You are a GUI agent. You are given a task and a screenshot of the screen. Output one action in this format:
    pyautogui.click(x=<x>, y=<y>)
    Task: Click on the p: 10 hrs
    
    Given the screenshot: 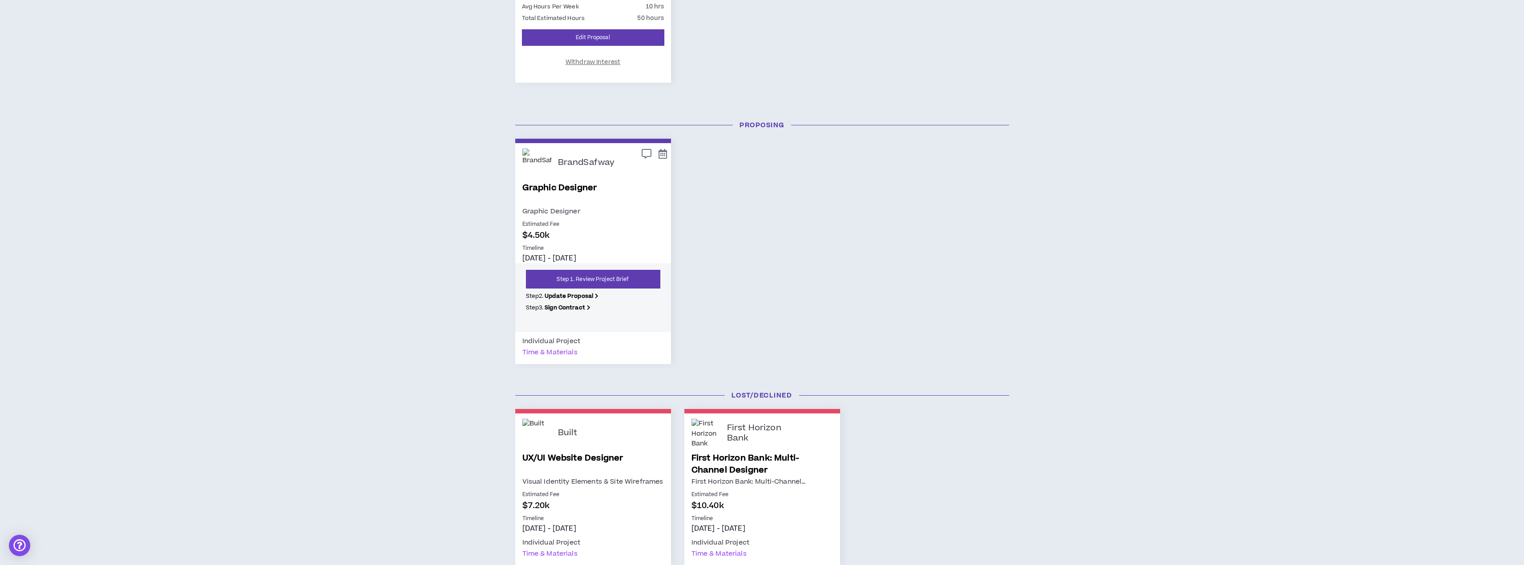 What is the action you would take?
    pyautogui.click(x=655, y=7)
    